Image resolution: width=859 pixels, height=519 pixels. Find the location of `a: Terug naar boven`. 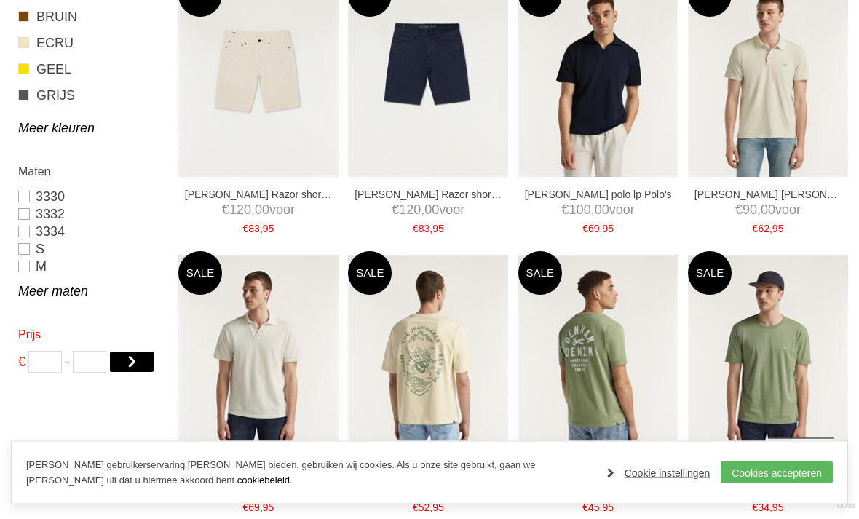

a: Terug naar boven is located at coordinates (800, 471).